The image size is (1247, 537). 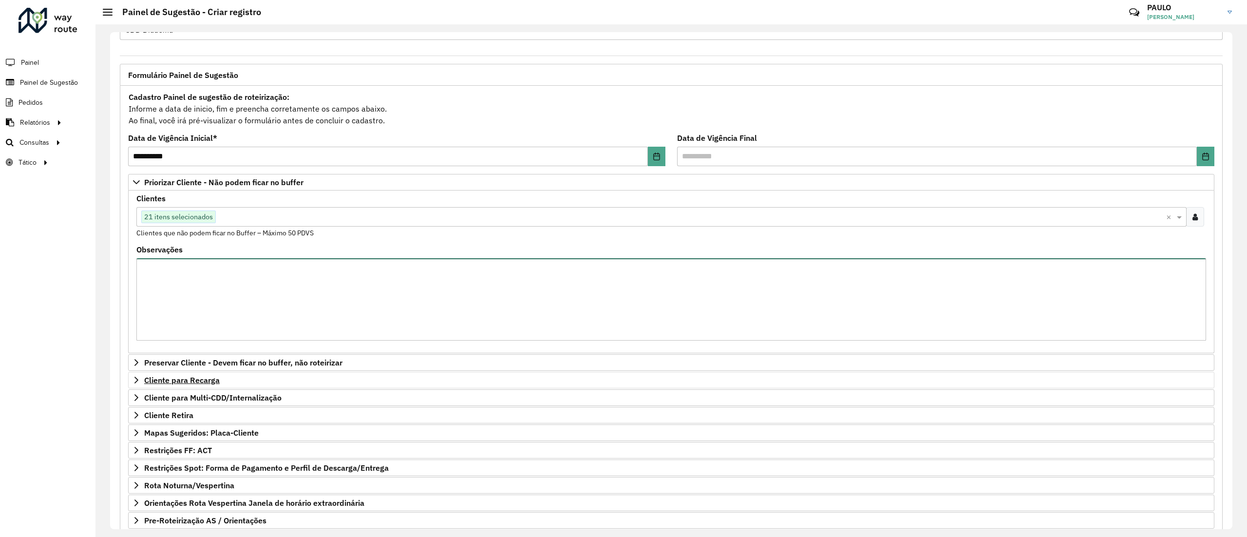 What do you see at coordinates (671, 380) in the screenshot?
I see `a: Cliente para Recarga` at bounding box center [671, 380].